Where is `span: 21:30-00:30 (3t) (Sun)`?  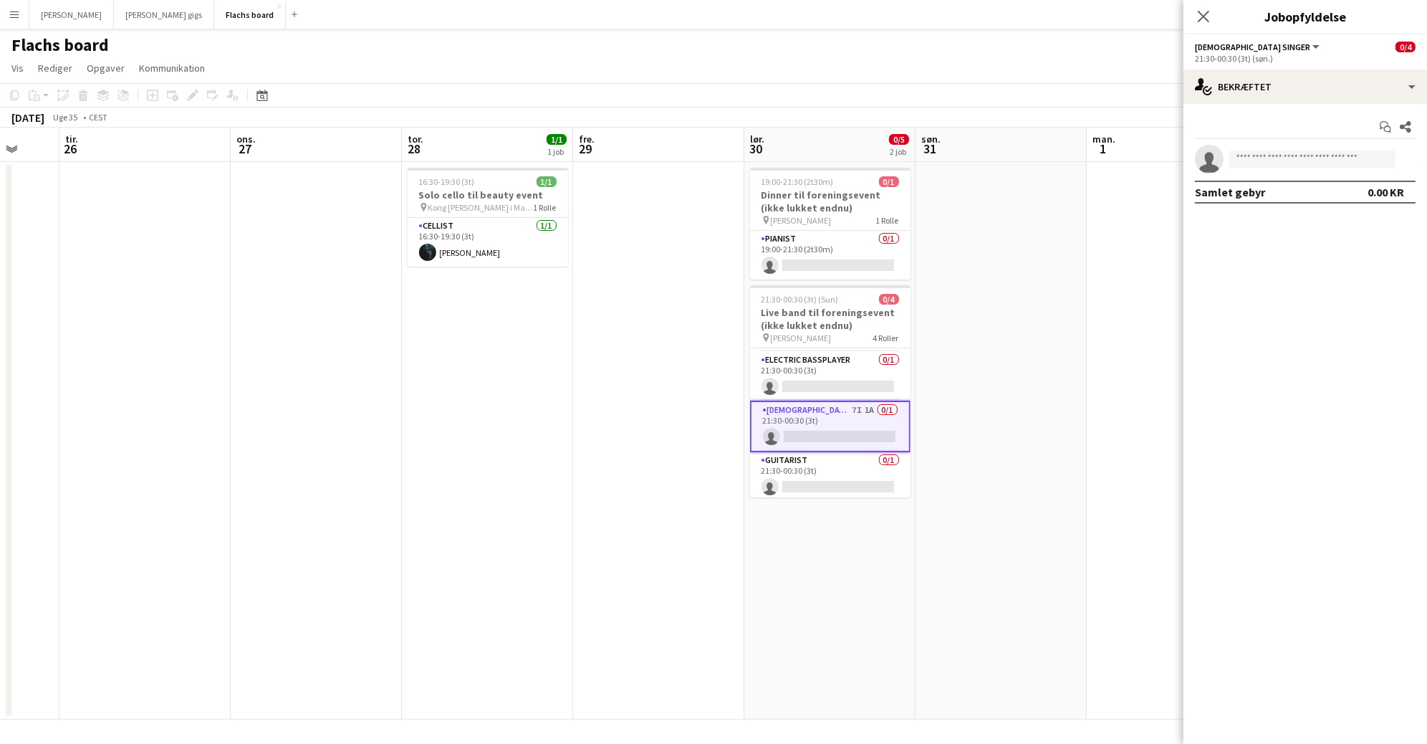 span: 21:30-00:30 (3t) (Sun) is located at coordinates (800, 299).